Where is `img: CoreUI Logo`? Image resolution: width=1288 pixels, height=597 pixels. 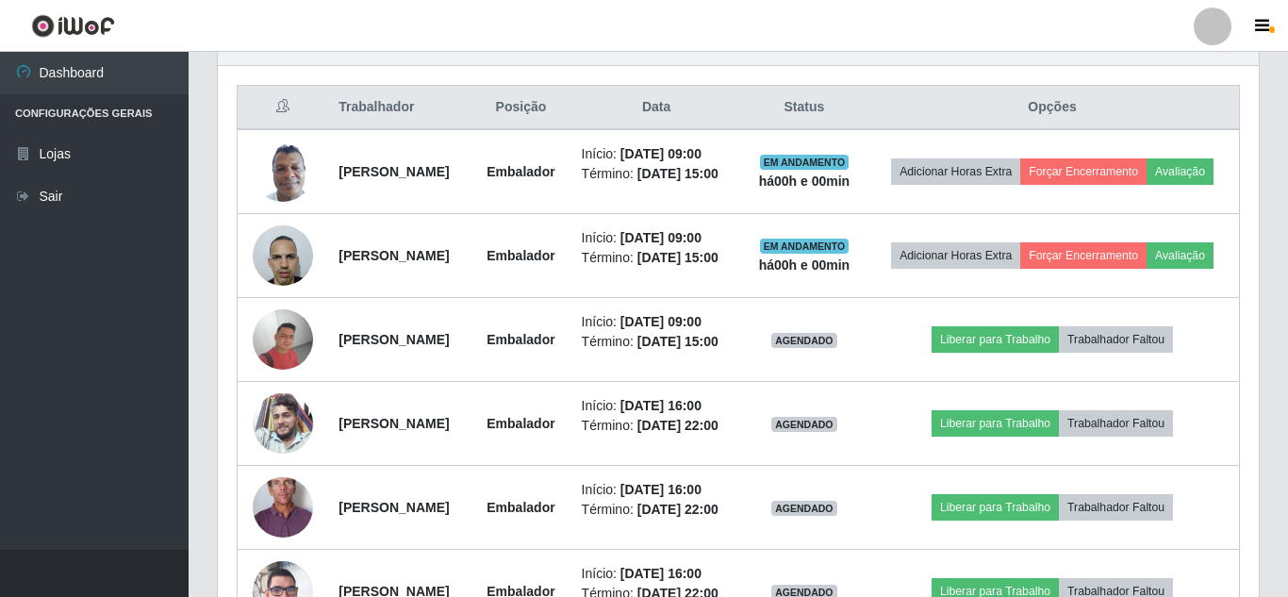 img: CoreUI Logo is located at coordinates (73, 25).